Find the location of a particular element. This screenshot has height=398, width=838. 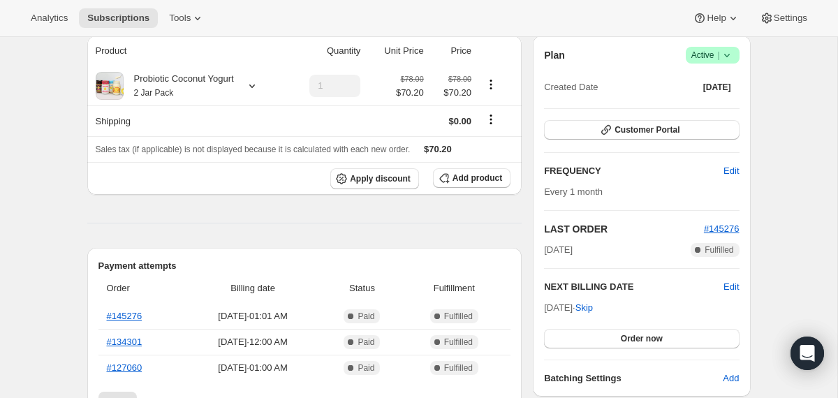

button: Order now is located at coordinates (641, 339).